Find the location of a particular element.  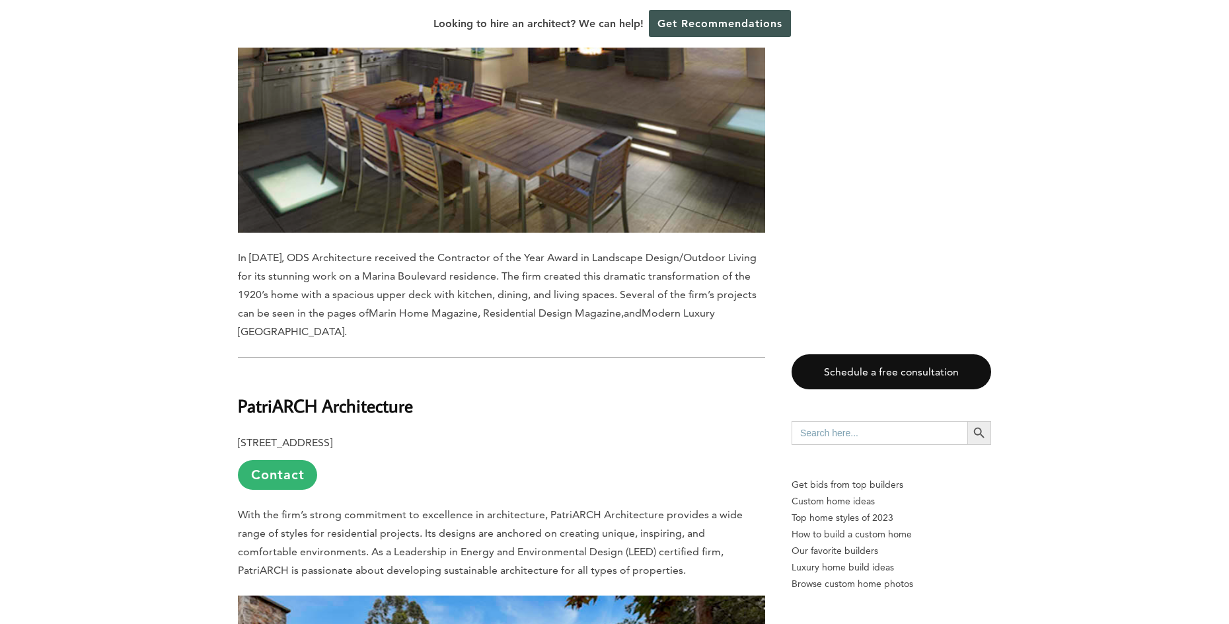

a: Custom home ideas is located at coordinates (892, 501).